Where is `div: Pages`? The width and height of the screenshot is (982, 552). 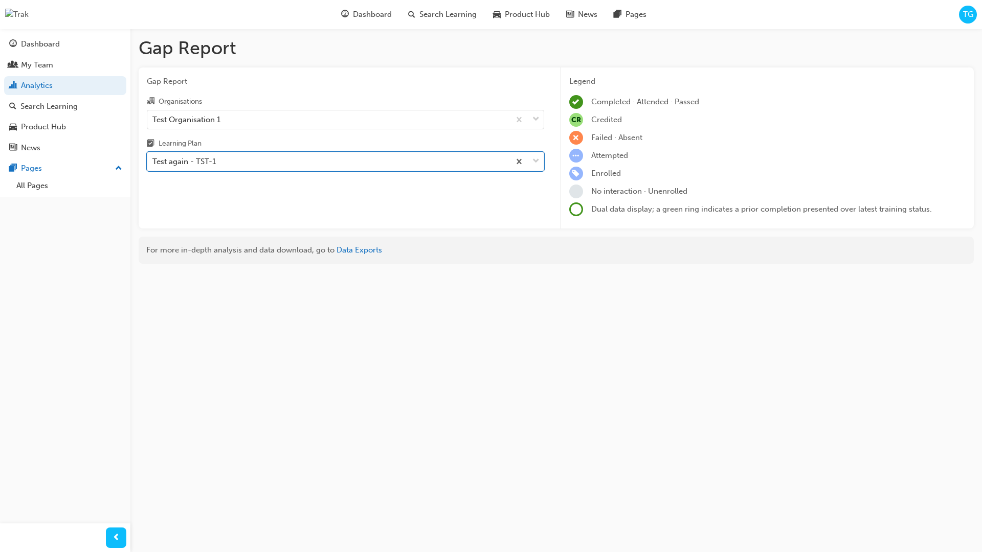
div: Pages is located at coordinates (31, 168).